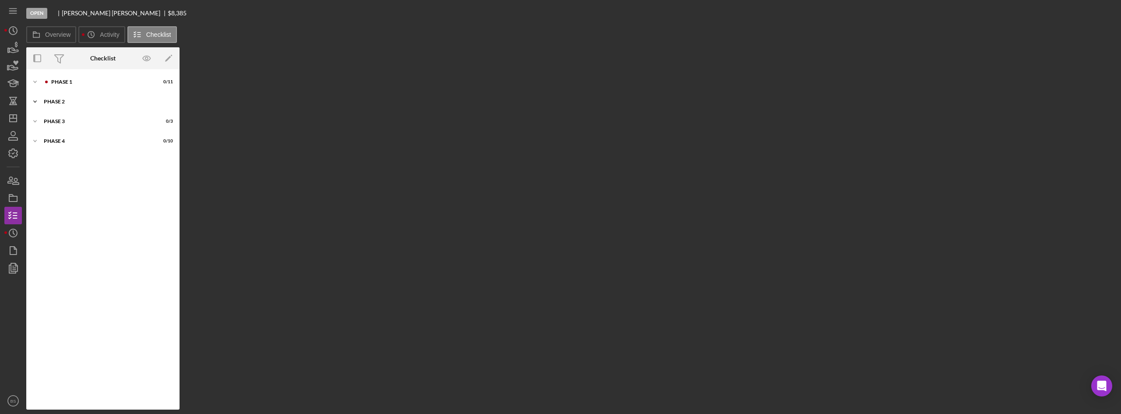  I want to click on button: Checklist, so click(152, 35).